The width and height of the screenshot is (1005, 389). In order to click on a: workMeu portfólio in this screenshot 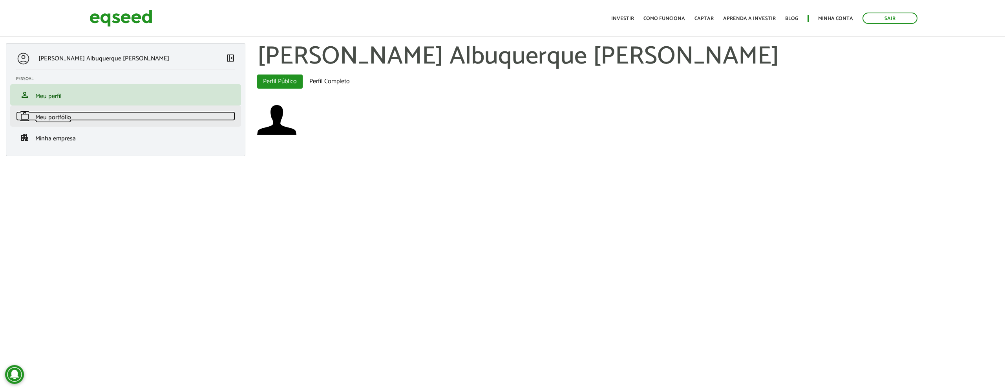, I will do `click(126, 116)`.